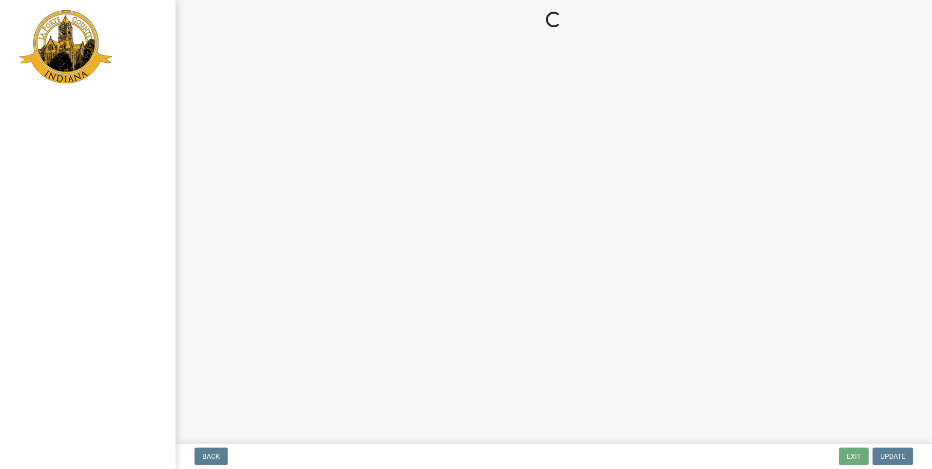 The image size is (932, 469). Describe the element at coordinates (853, 456) in the screenshot. I see `button: Exit` at that location.